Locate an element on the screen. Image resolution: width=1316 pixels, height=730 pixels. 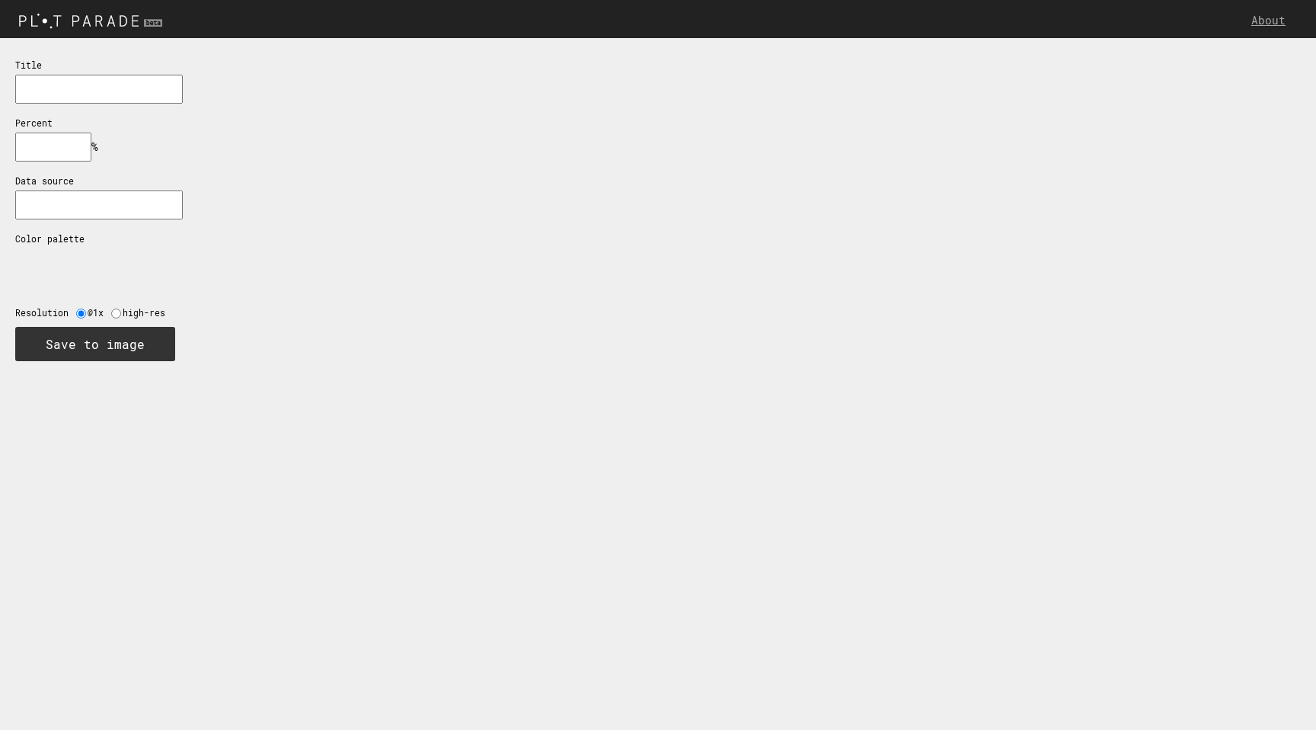
label: @1x is located at coordinates (99, 312).